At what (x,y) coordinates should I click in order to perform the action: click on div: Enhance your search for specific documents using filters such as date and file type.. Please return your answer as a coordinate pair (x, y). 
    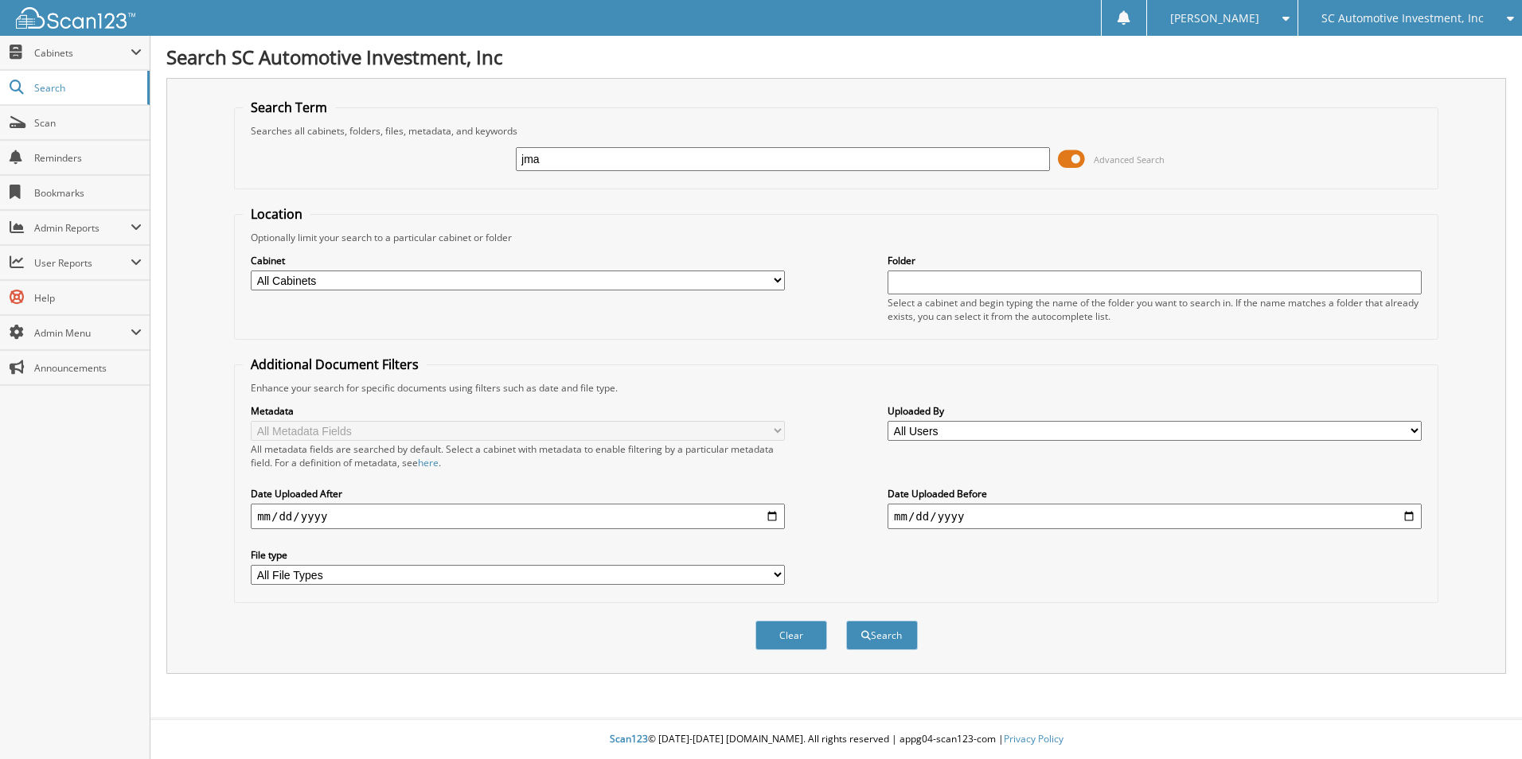
    Looking at the image, I should click on (836, 388).